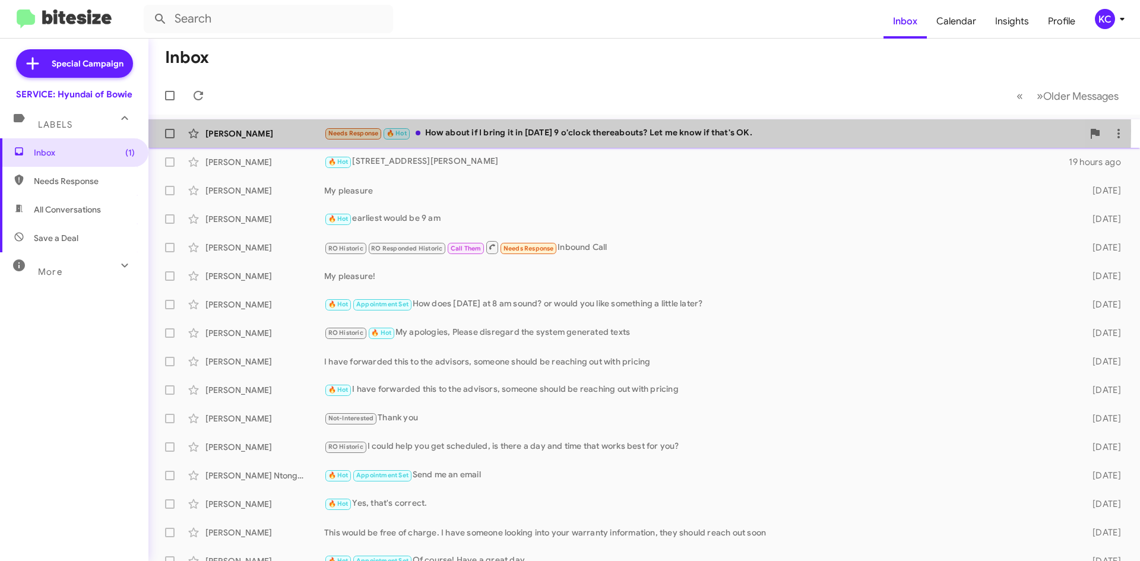 The image size is (1140, 561). What do you see at coordinates (699, 333) in the screenshot?
I see `div: My apologies, Please disregard the system generated texts` at bounding box center [699, 333].